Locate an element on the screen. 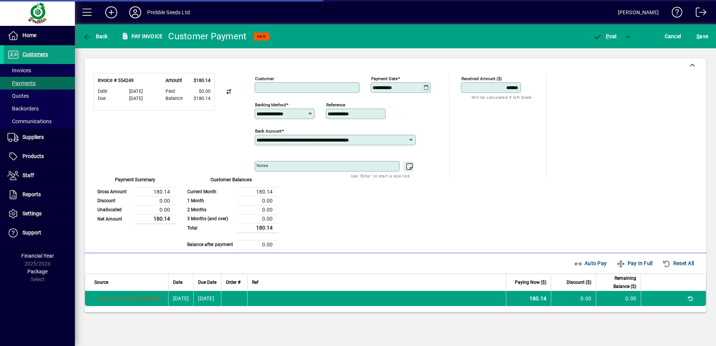  span: Suppliers is located at coordinates (33, 137).